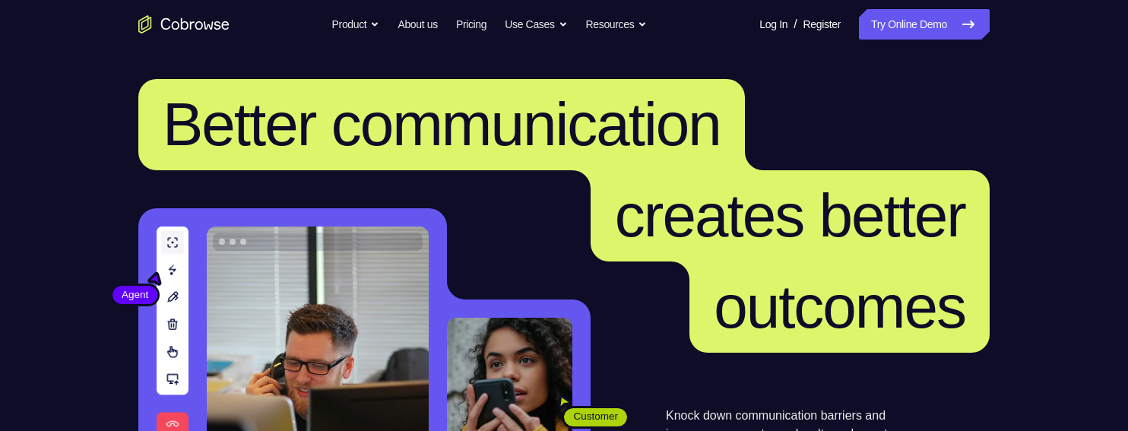 The image size is (1128, 431). Describe the element at coordinates (790, 215) in the screenshot. I see `span: creates better` at that location.